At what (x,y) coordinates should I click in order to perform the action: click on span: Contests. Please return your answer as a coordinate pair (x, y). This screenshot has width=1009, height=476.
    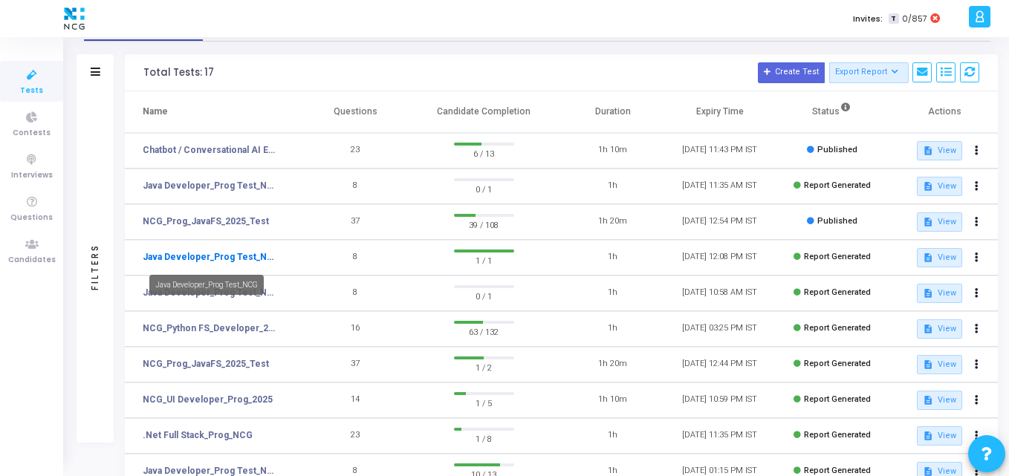
    Looking at the image, I should click on (31, 133).